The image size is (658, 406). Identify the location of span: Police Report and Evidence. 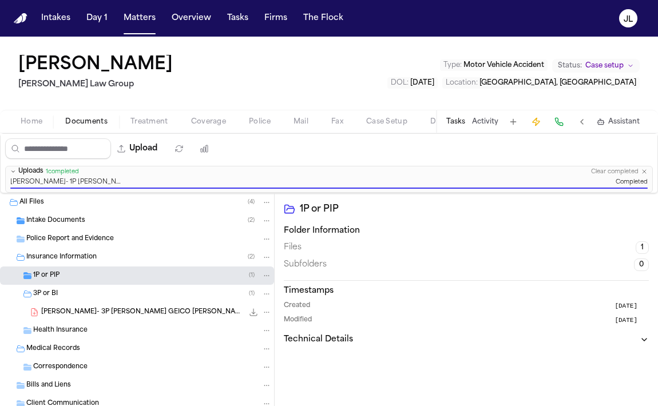
(70, 239).